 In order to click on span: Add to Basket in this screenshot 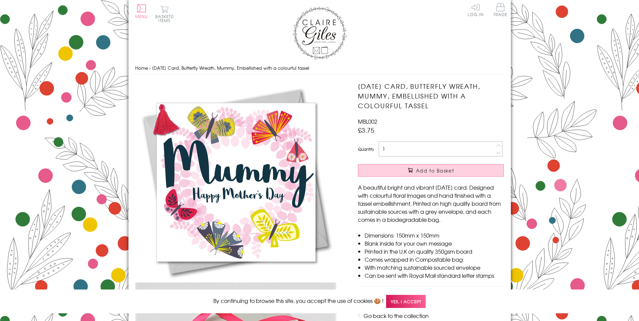, I will do `click(435, 171)`.